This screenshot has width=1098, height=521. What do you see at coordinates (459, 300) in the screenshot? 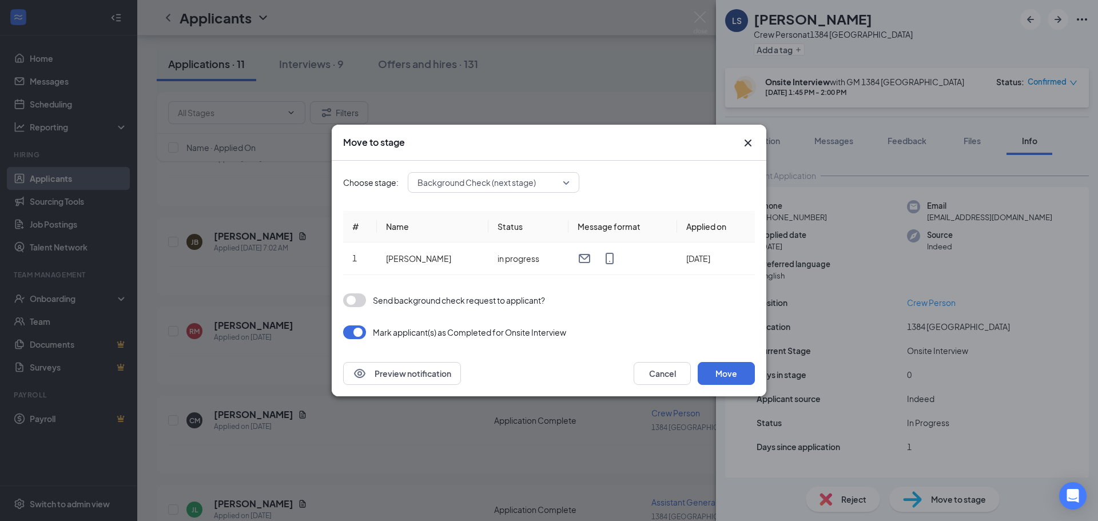
I see `div: Send background check request to applicant?` at bounding box center [459, 300].